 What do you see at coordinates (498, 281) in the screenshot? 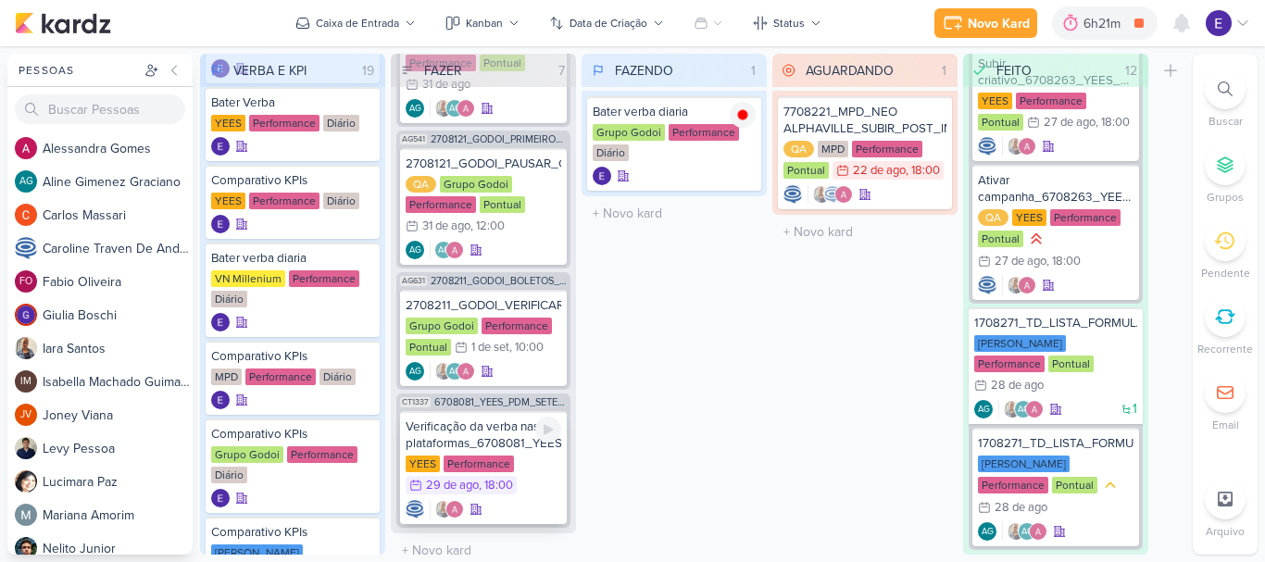
I see `span: 2708211_GODOI_BOLETOS_2a_QUINZENA_SETEMBRO+OUTUBRO` at bounding box center [498, 281].